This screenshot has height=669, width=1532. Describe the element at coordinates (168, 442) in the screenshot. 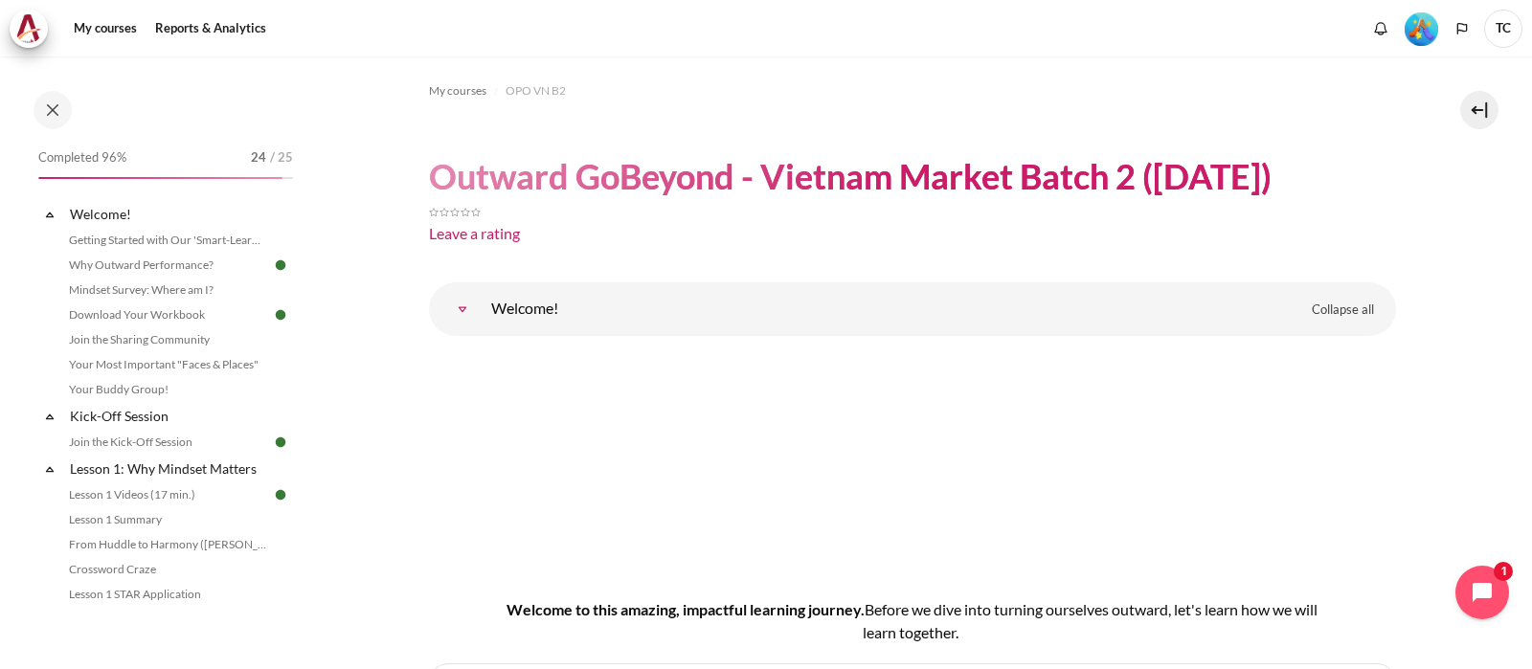

I see `a: Join the Kick-Off Session` at that location.